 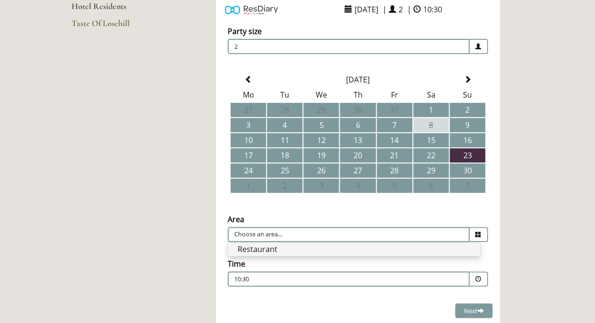 What do you see at coordinates (358, 155) in the screenshot?
I see `td: 20` at bounding box center [358, 155].